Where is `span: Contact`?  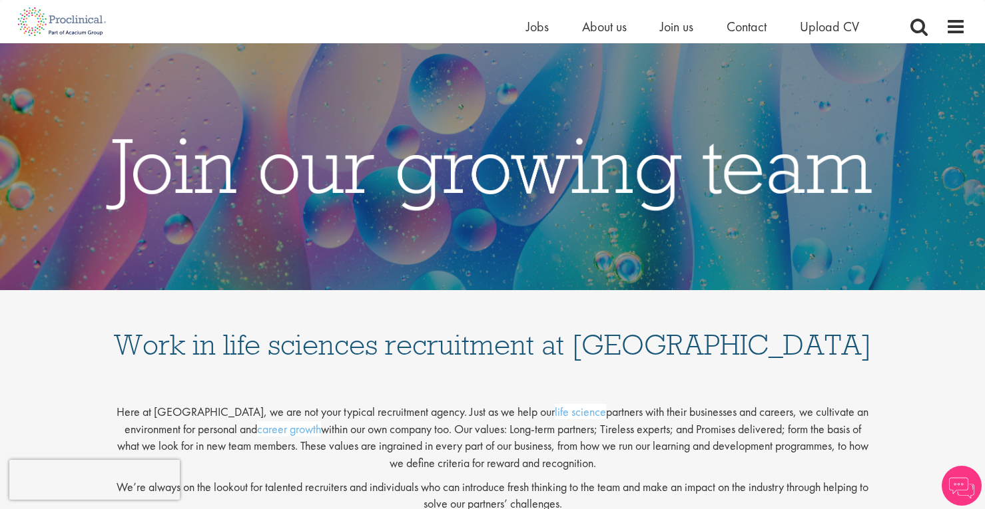
span: Contact is located at coordinates (747, 27).